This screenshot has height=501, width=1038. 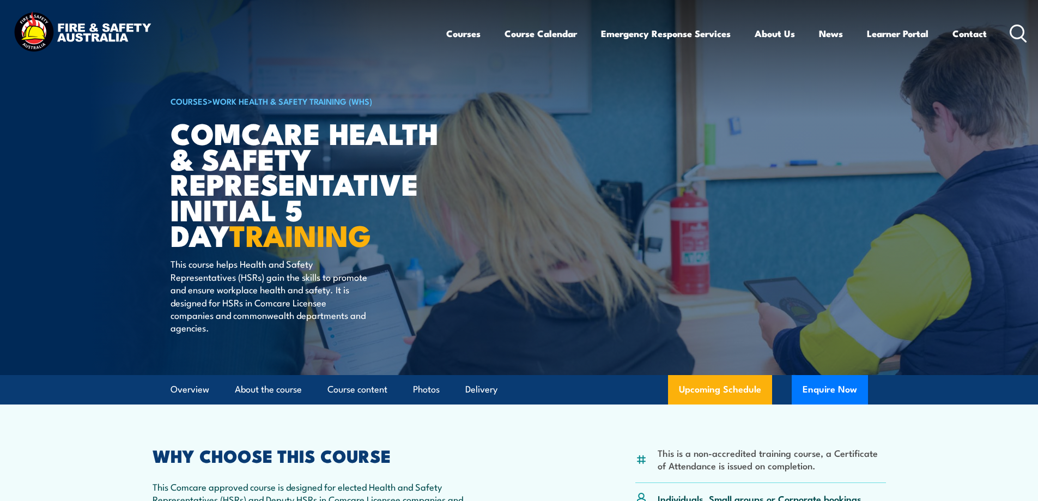 What do you see at coordinates (312, 455) in the screenshot?
I see `h2: WHY CHOOSE THIS COURSE` at bounding box center [312, 455].